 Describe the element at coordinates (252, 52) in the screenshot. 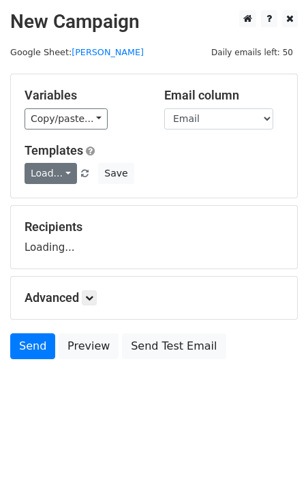

I see `a: Daily emails left: 50` at that location.